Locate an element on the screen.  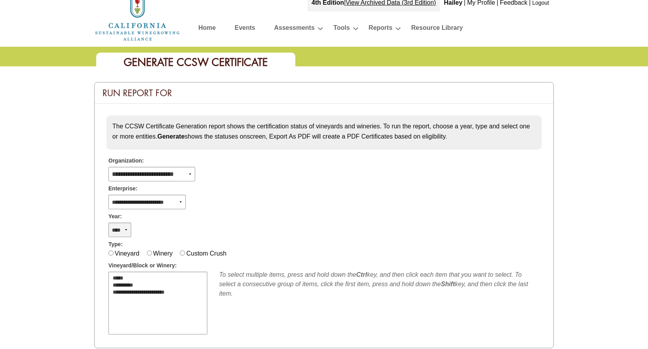
a: Reports is located at coordinates (381, 29).